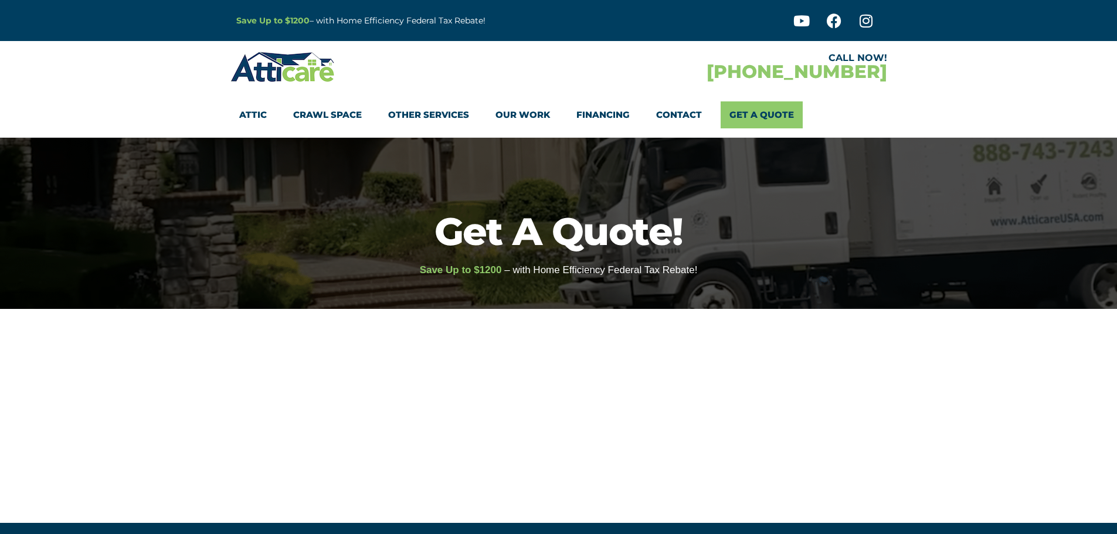 This screenshot has width=1117, height=534. I want to click on a: Attic, so click(253, 115).